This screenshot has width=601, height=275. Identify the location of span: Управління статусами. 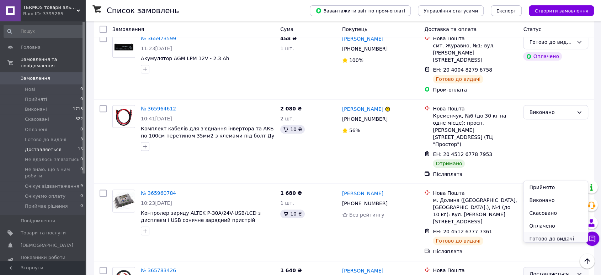
(451, 11).